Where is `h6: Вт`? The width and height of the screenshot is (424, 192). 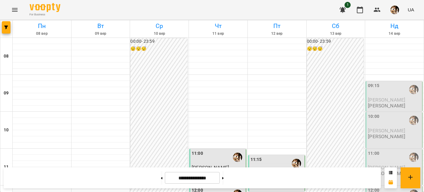 h6: Вт is located at coordinates (101, 26).